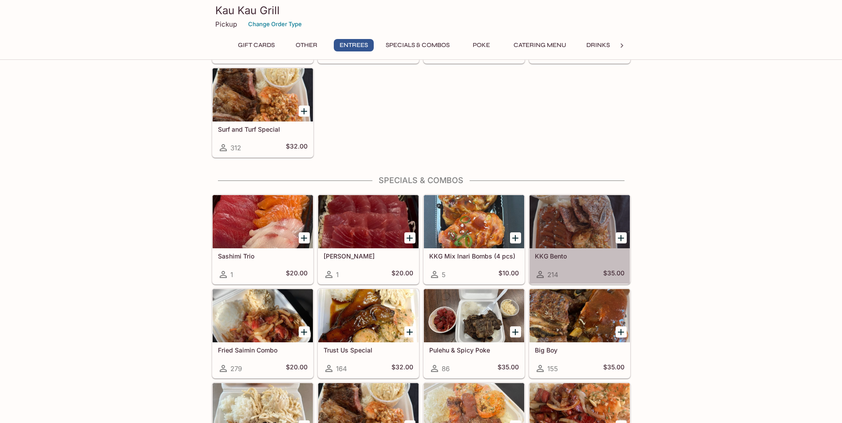  I want to click on a: Pulehu & Spicy Poke86$35.00, so click(474, 334).